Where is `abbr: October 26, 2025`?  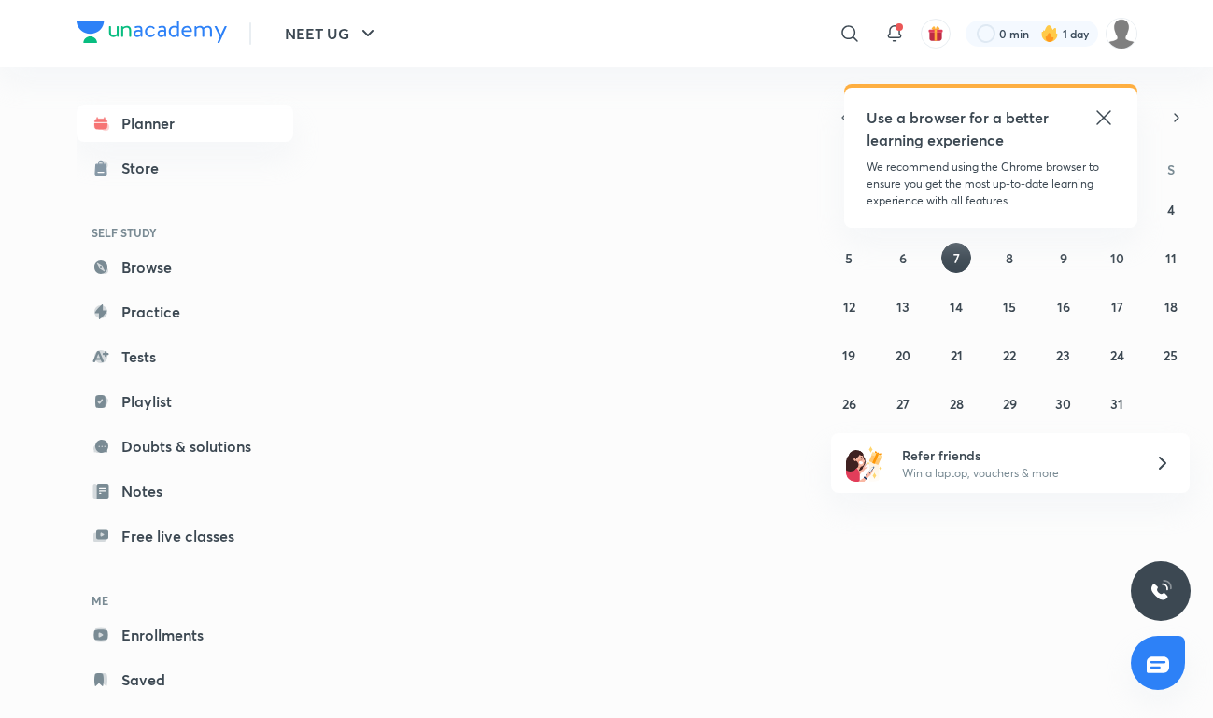 abbr: October 26, 2025 is located at coordinates (849, 403).